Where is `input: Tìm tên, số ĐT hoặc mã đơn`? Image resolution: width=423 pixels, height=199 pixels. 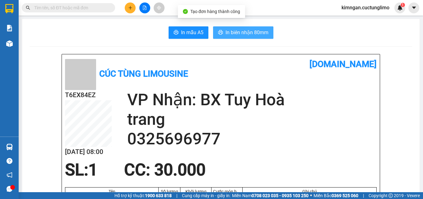
input: Tìm tên, số ĐT hoặc mã đơn is located at coordinates (71, 8).